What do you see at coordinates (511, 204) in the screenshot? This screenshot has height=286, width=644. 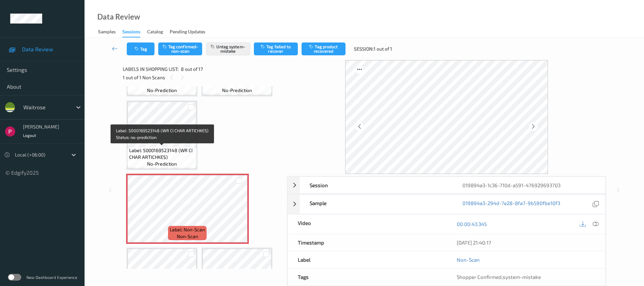 I see `a: 019894a3-294d-7e28-8fa7-9b590fbe10f3` at bounding box center [511, 204].